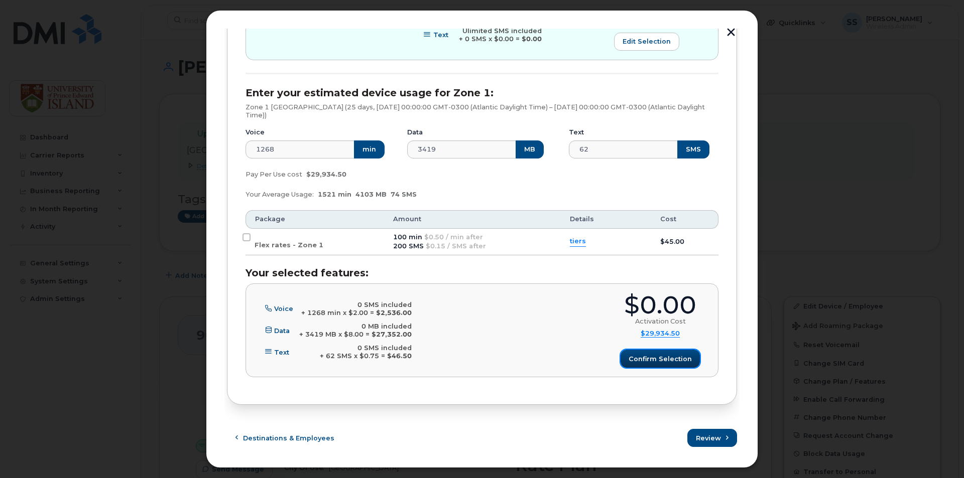 This screenshot has width=964, height=478. What do you see at coordinates (315, 219) in the screenshot?
I see `th: Package` at bounding box center [315, 219].